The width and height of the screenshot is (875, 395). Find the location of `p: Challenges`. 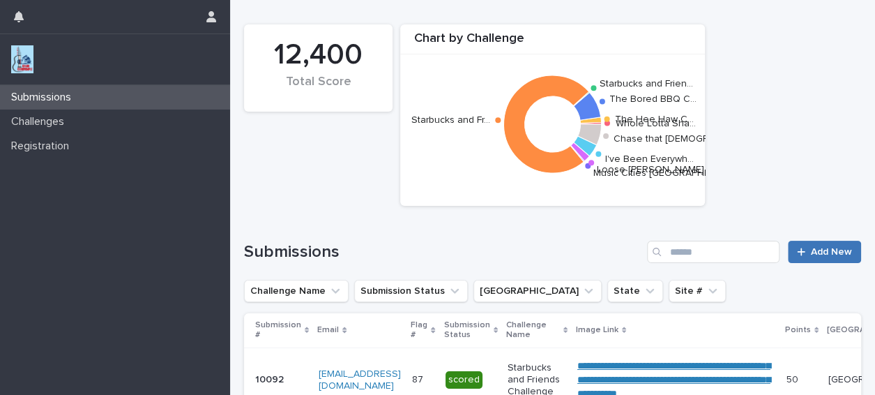

p: Challenges is located at coordinates (40, 121).